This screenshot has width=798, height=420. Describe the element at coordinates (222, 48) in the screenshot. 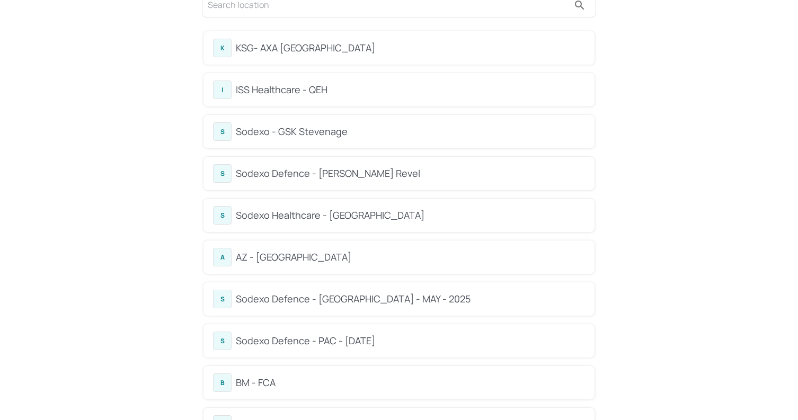

I see `div: K` at that location.